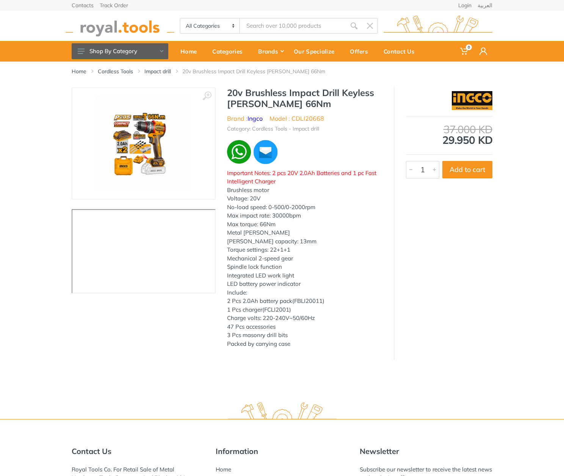 Image resolution: width=564 pixels, height=476 pixels. Describe the element at coordinates (239, 152) in the screenshot. I see `img: wa.webp` at that location.